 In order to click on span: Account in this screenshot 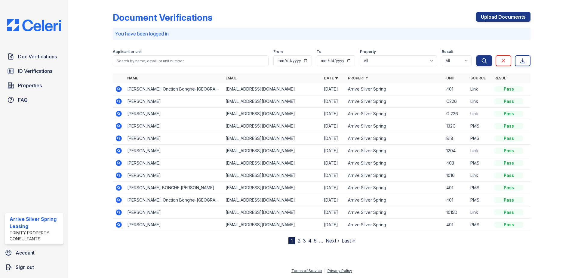, I will do `click(25, 253)`.